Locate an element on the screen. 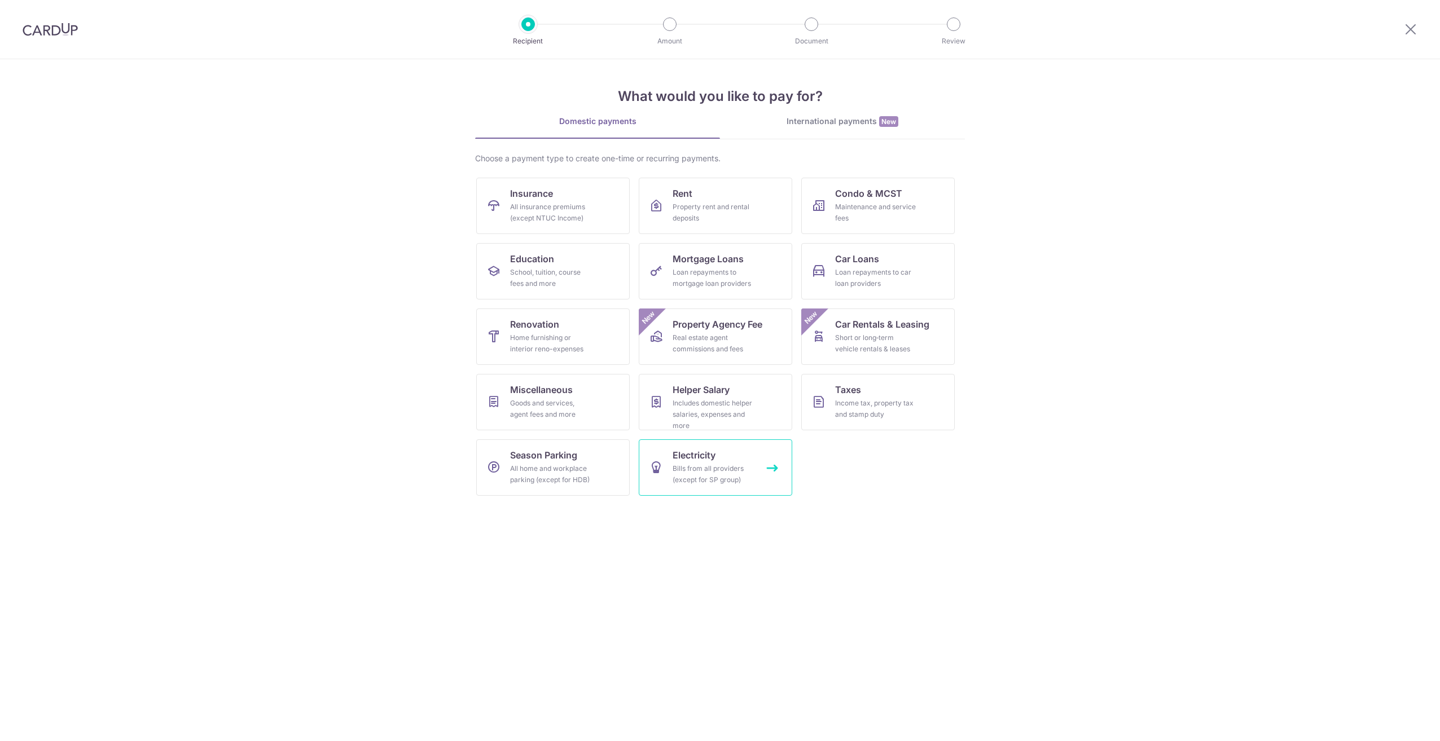 The height and width of the screenshot is (741, 1440). span: Renovation is located at coordinates (534, 324).